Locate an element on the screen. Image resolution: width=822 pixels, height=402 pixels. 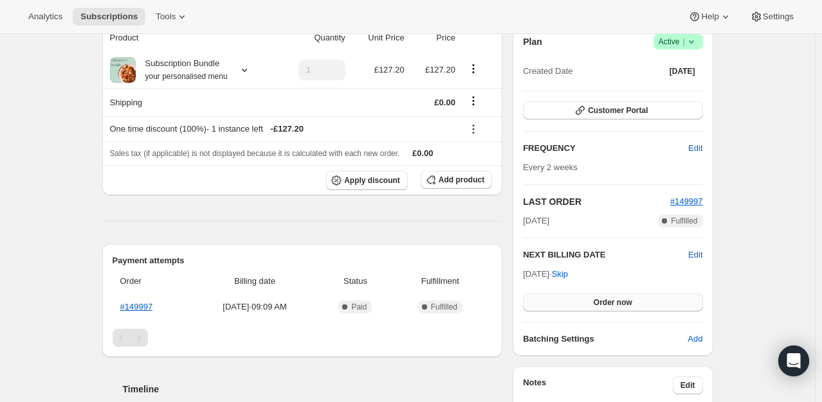
button: Analytics is located at coordinates (45, 17).